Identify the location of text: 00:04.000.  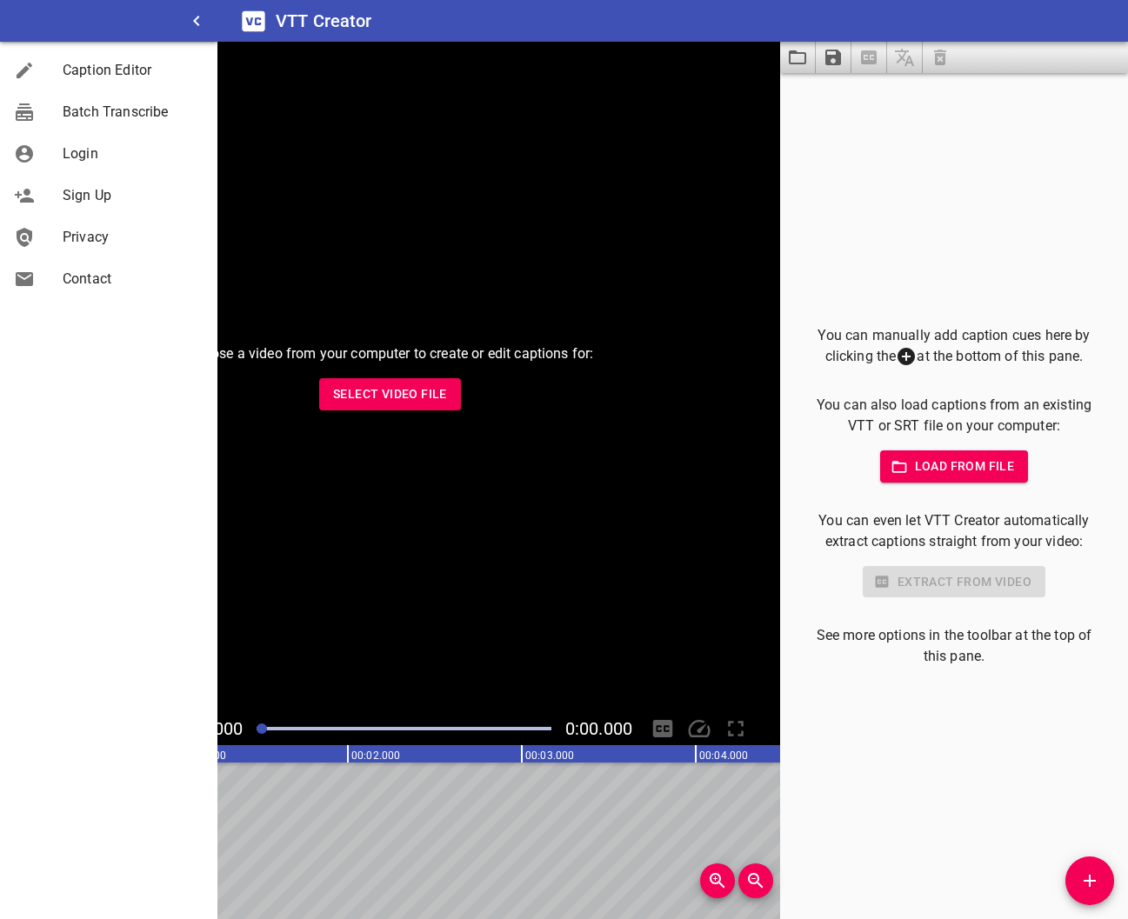
(723, 756).